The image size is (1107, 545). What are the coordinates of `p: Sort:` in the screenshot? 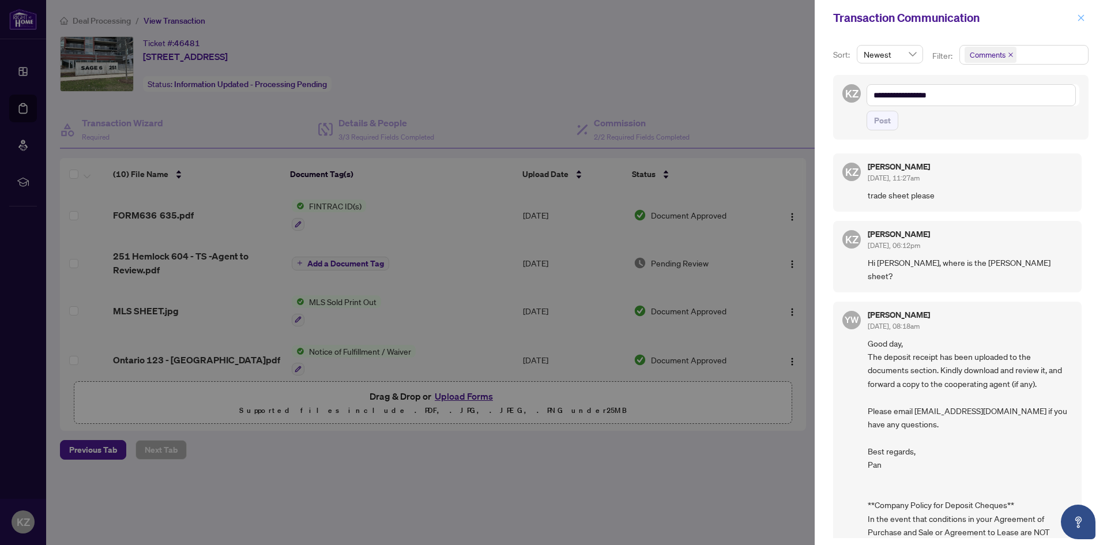 It's located at (842, 55).